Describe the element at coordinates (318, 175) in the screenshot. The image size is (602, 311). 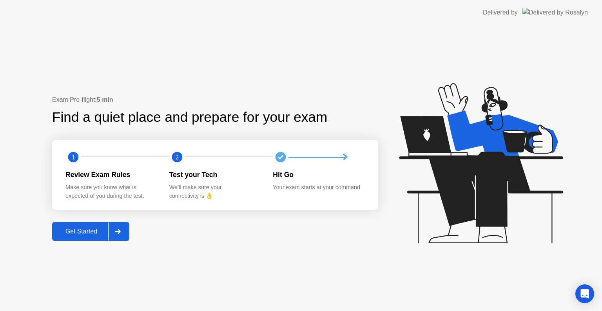
I see `div: Hit Go` at that location.